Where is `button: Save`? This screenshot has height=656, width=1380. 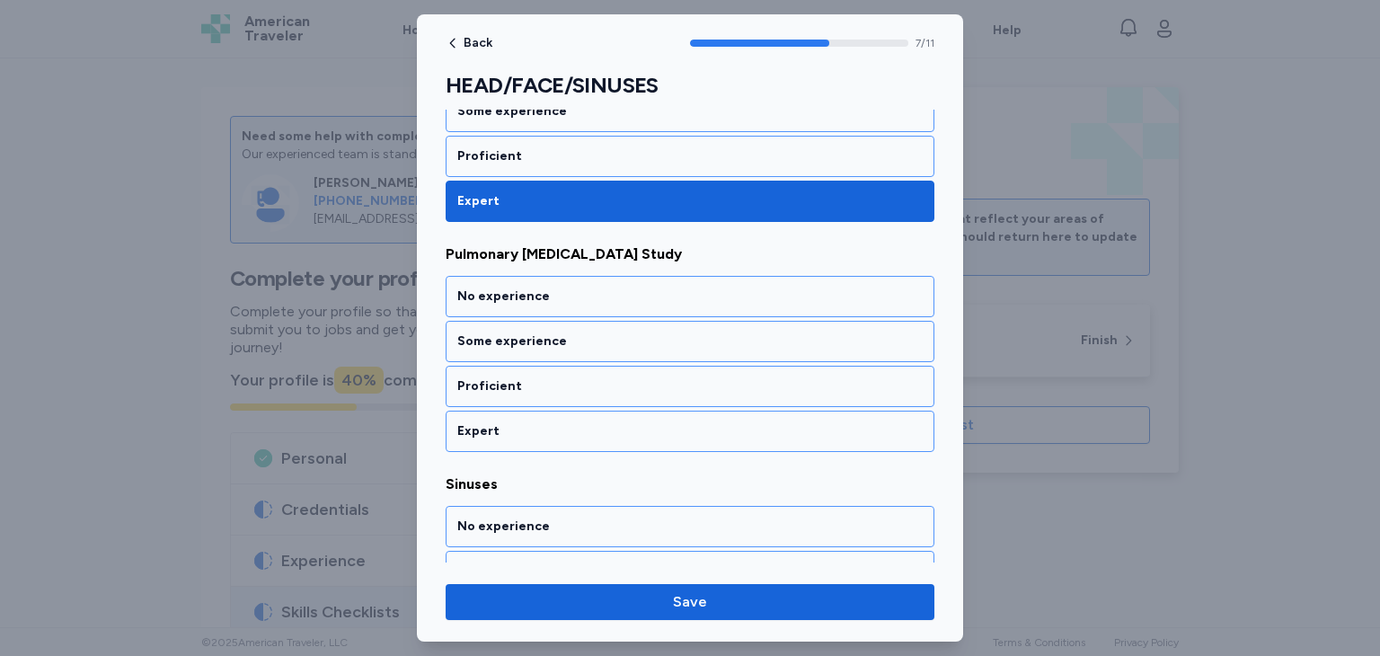
button: Save is located at coordinates (690, 602).